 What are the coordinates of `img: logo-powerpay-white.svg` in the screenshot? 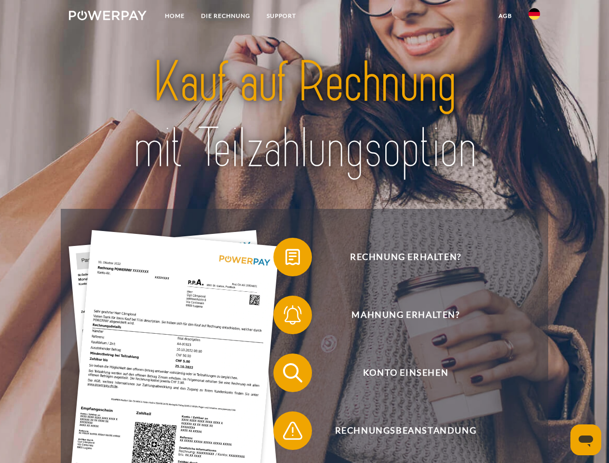 It's located at (107, 15).